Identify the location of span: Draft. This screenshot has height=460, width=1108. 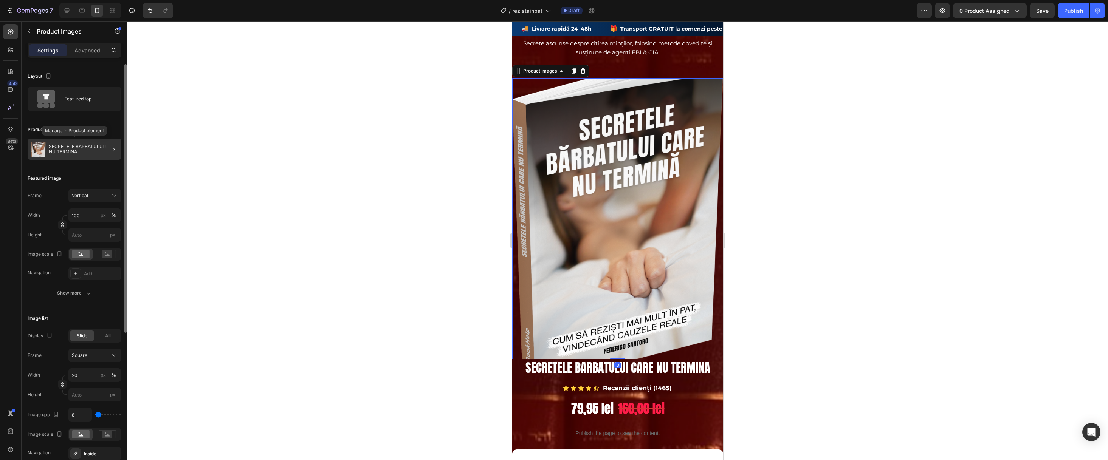
(574, 11).